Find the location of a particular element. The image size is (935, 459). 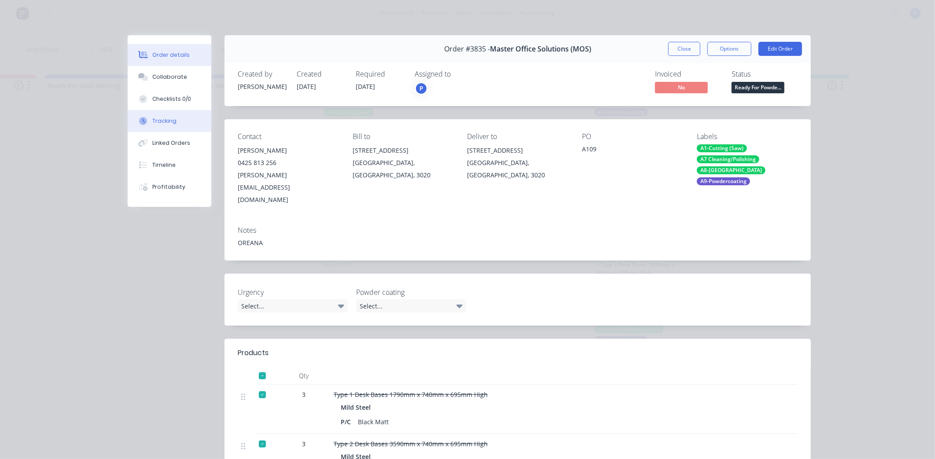

div: Order details is located at coordinates (171, 55).